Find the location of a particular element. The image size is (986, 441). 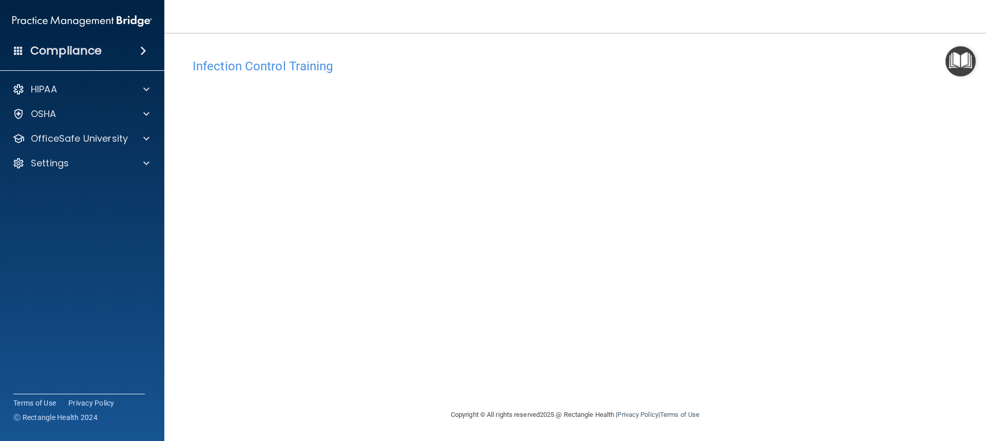

a: HIPAA is located at coordinates (81, 89).